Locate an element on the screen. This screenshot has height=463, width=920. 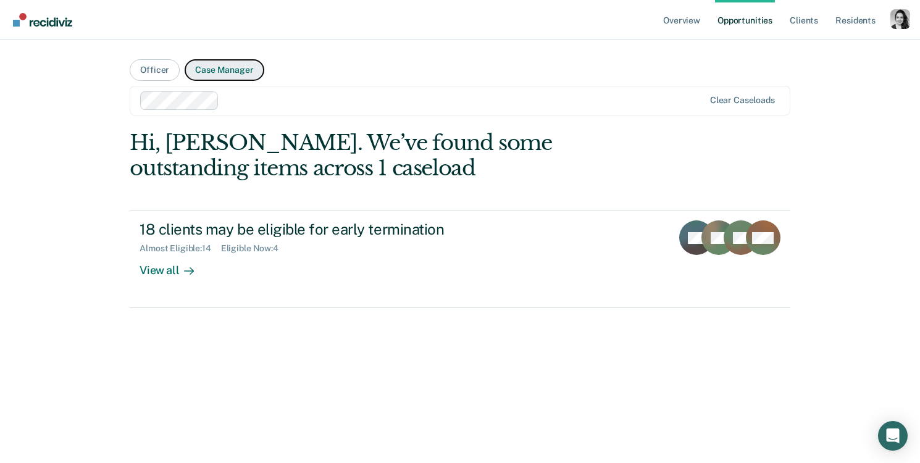
div: 18 clients may be eligible for early termination is located at coordinates (356, 229).